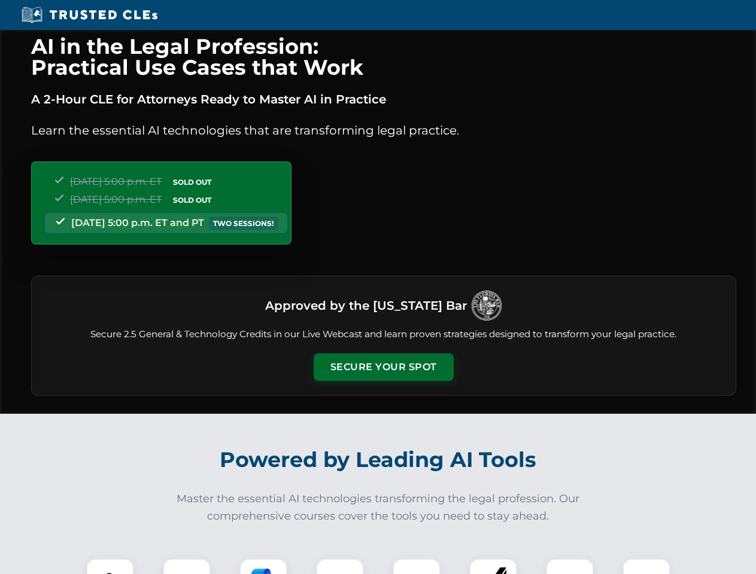  Describe the element at coordinates (89, 15) in the screenshot. I see `img: Trusted CLEs` at that location.